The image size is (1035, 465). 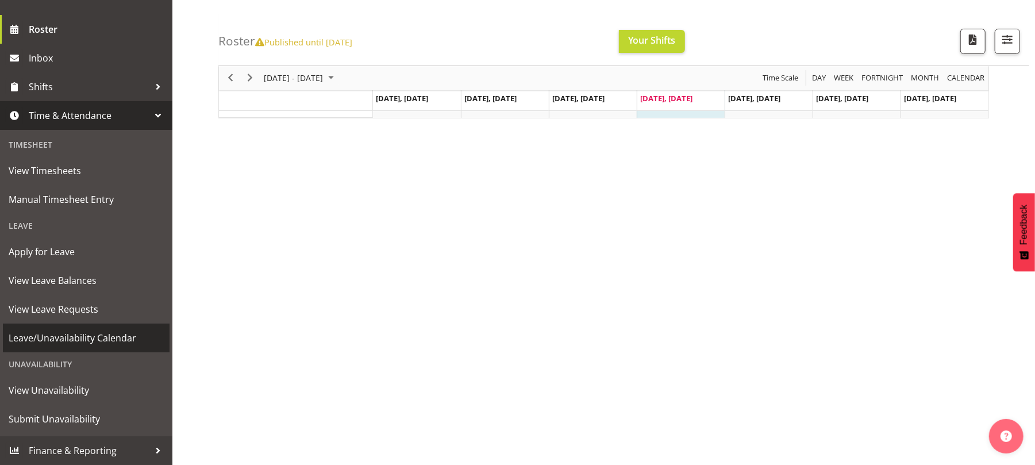 What do you see at coordinates (250, 78) in the screenshot?
I see `button: Next` at bounding box center [250, 78].